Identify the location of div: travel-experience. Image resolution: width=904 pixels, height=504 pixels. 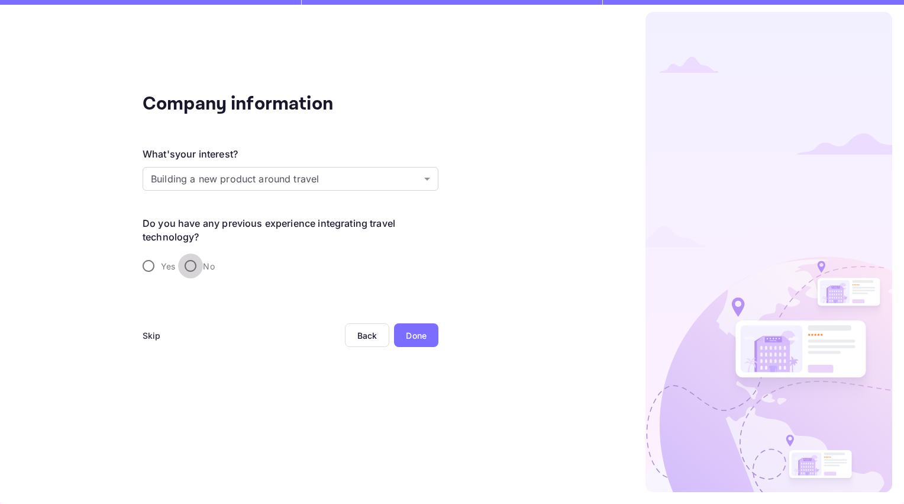
(291, 266).